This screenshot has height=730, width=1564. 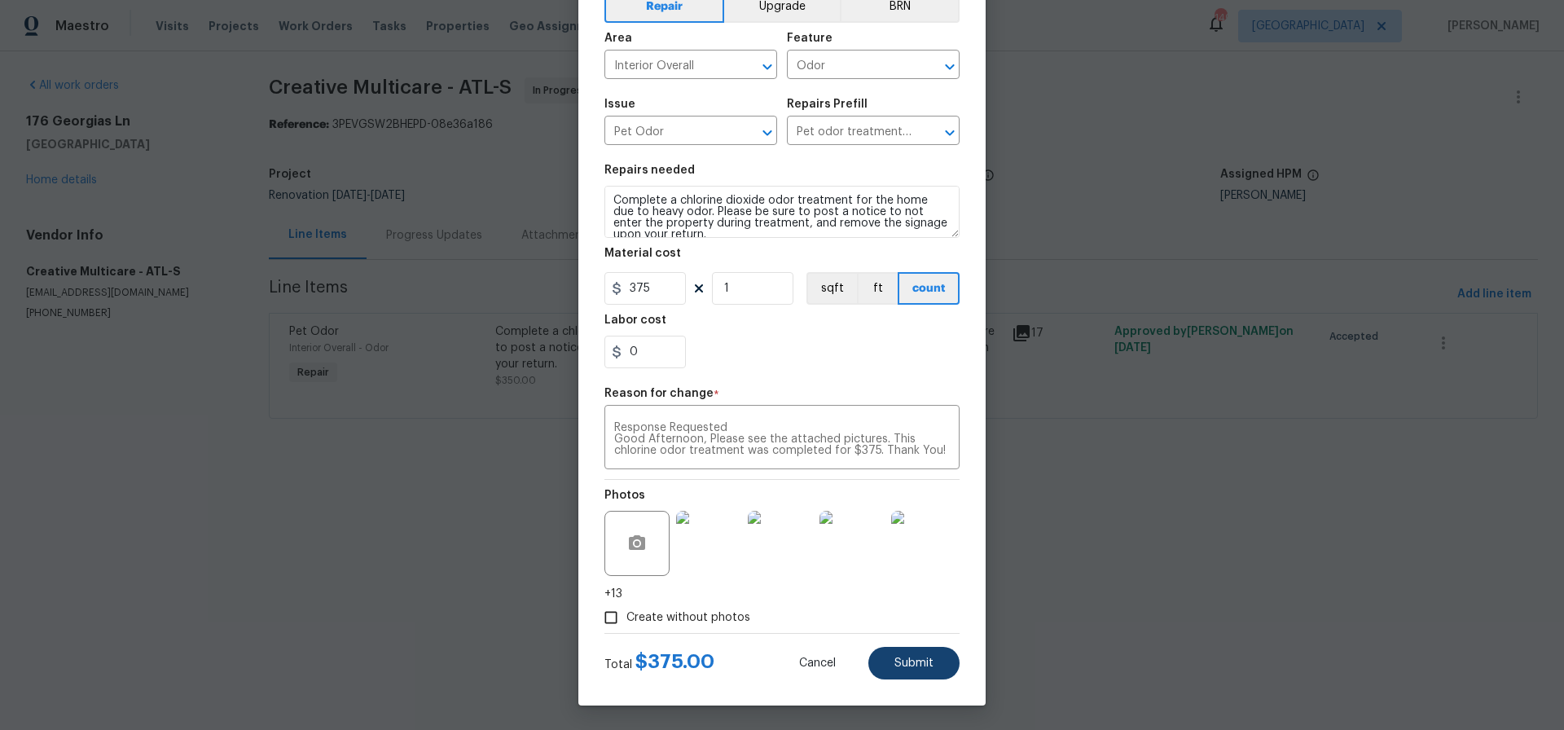 I want to click on h5: Material cost, so click(x=643, y=253).